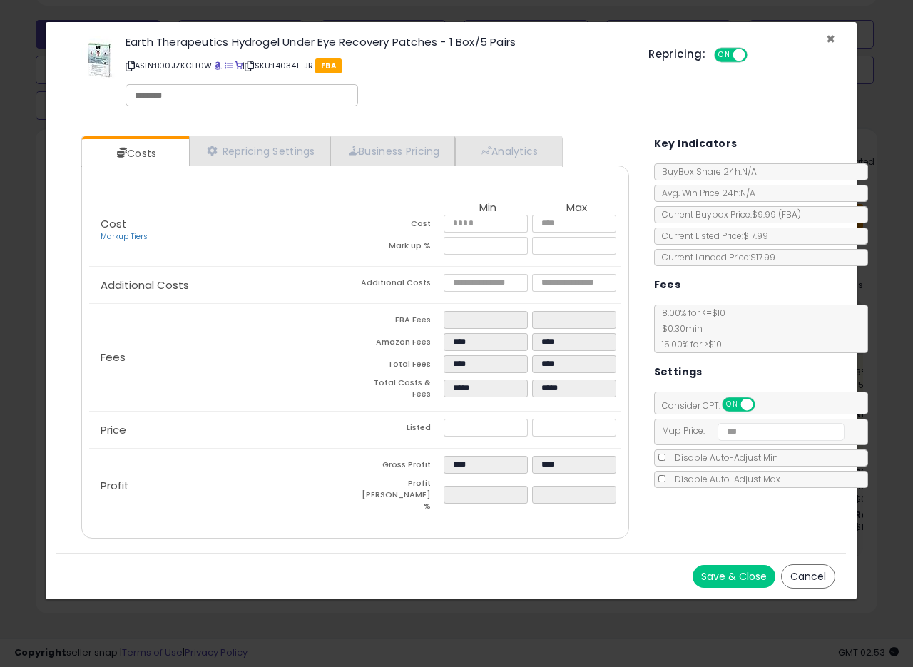 This screenshot has height=667, width=913. Describe the element at coordinates (678, 372) in the screenshot. I see `h5: Settings` at that location.